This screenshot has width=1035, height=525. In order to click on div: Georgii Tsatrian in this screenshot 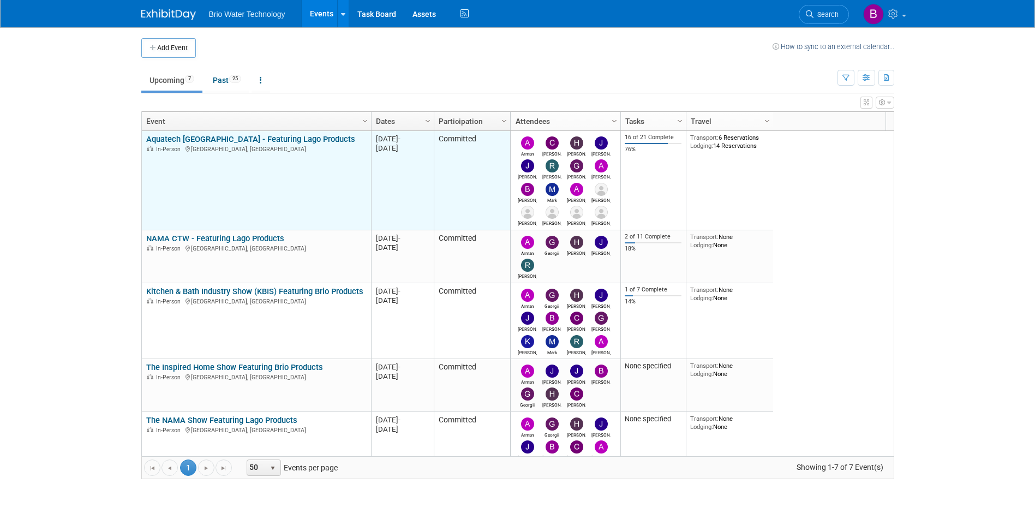, I will do `click(527, 404)`.